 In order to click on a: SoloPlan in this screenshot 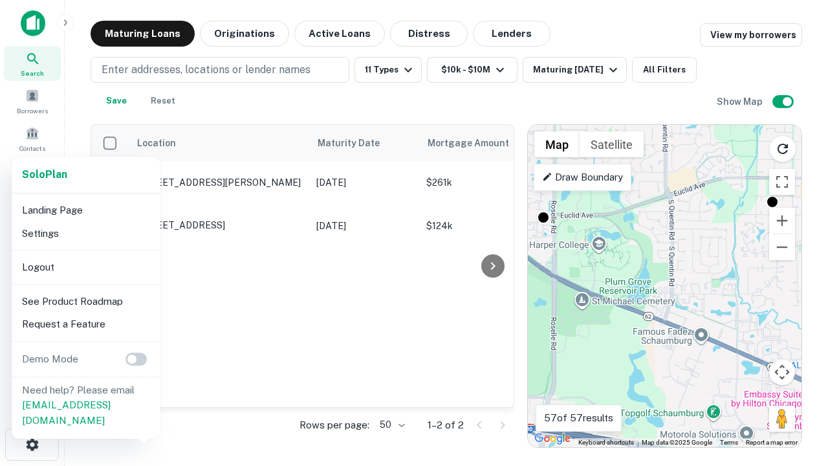, I will do `click(45, 175)`.